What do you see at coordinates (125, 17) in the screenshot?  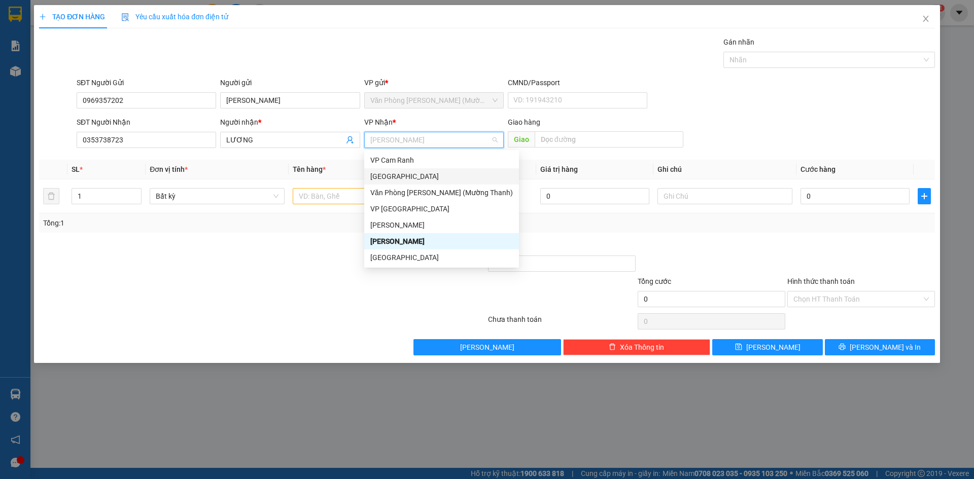 I see `img: icon` at bounding box center [125, 17].